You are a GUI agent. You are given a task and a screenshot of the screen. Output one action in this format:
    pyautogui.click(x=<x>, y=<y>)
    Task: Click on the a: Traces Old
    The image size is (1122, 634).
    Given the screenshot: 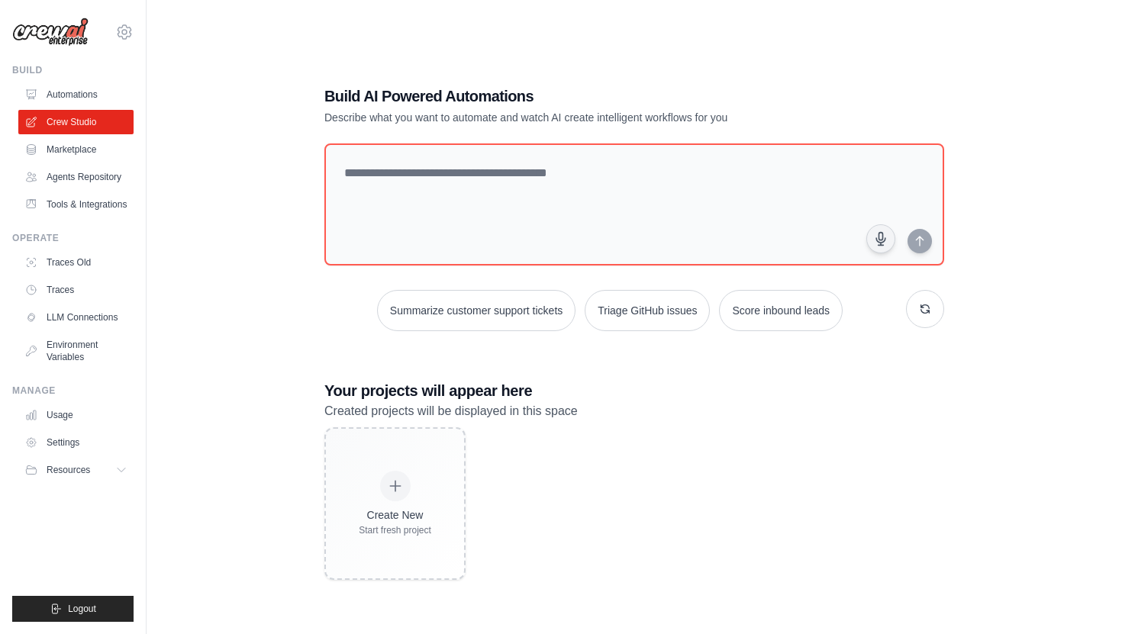 What is the action you would take?
    pyautogui.click(x=76, y=263)
    